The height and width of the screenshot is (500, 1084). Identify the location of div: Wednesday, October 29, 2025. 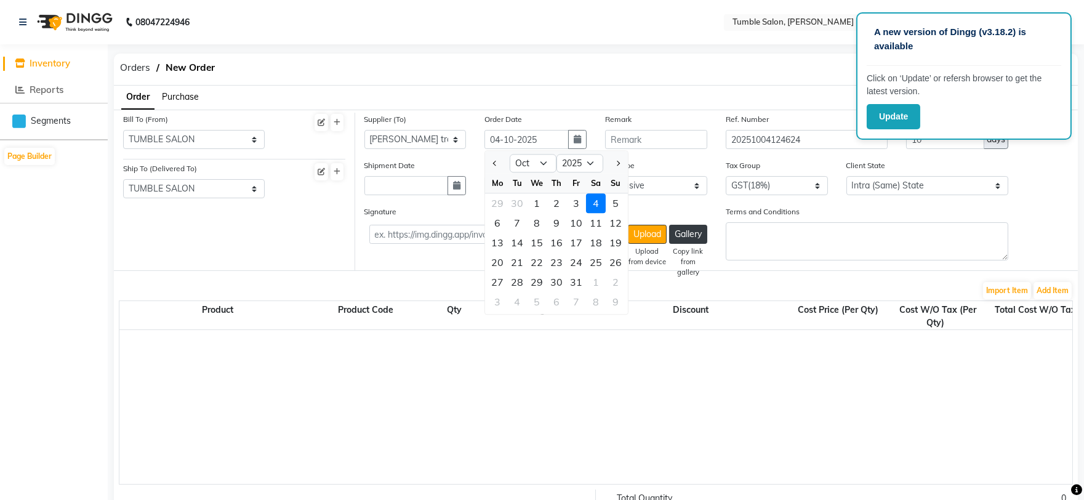
(537, 282).